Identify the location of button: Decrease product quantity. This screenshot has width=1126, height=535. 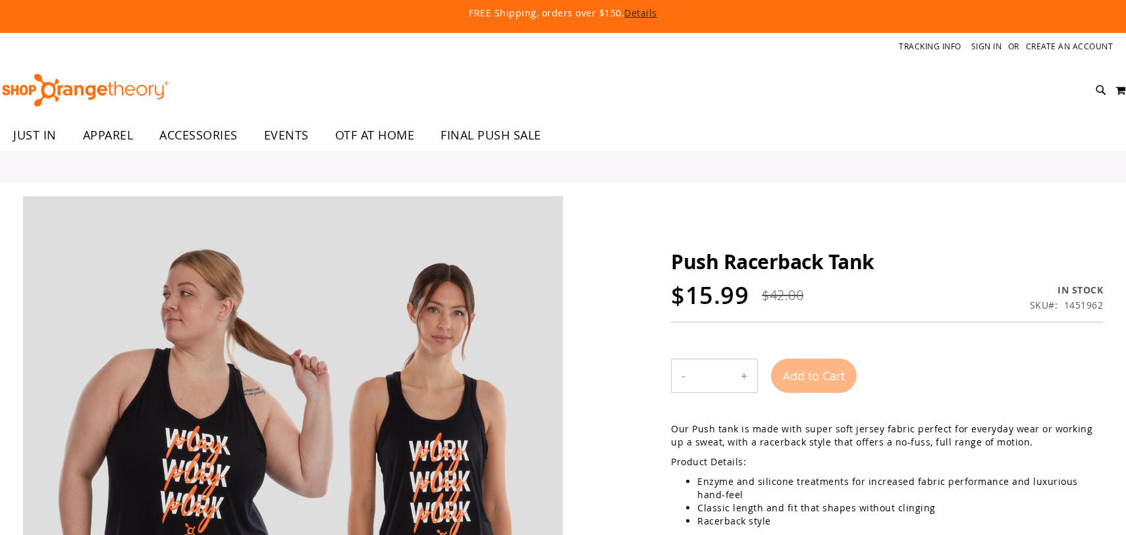
(683, 376).